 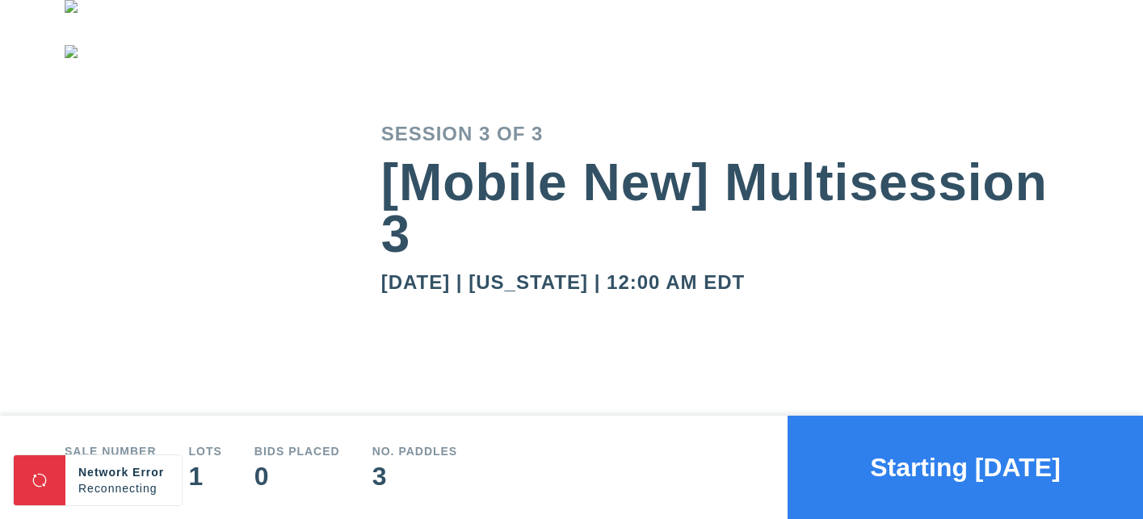 What do you see at coordinates (111, 451) in the screenshot?
I see `div: Sale number` at bounding box center [111, 451].